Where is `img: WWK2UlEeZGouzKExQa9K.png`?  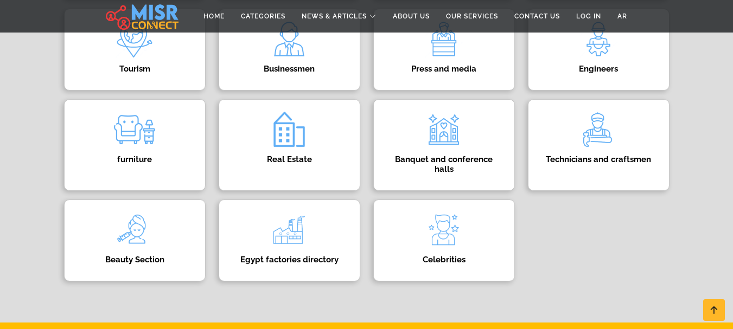
img: WWK2UlEeZGouzKExQa9K.png is located at coordinates (289, 230).